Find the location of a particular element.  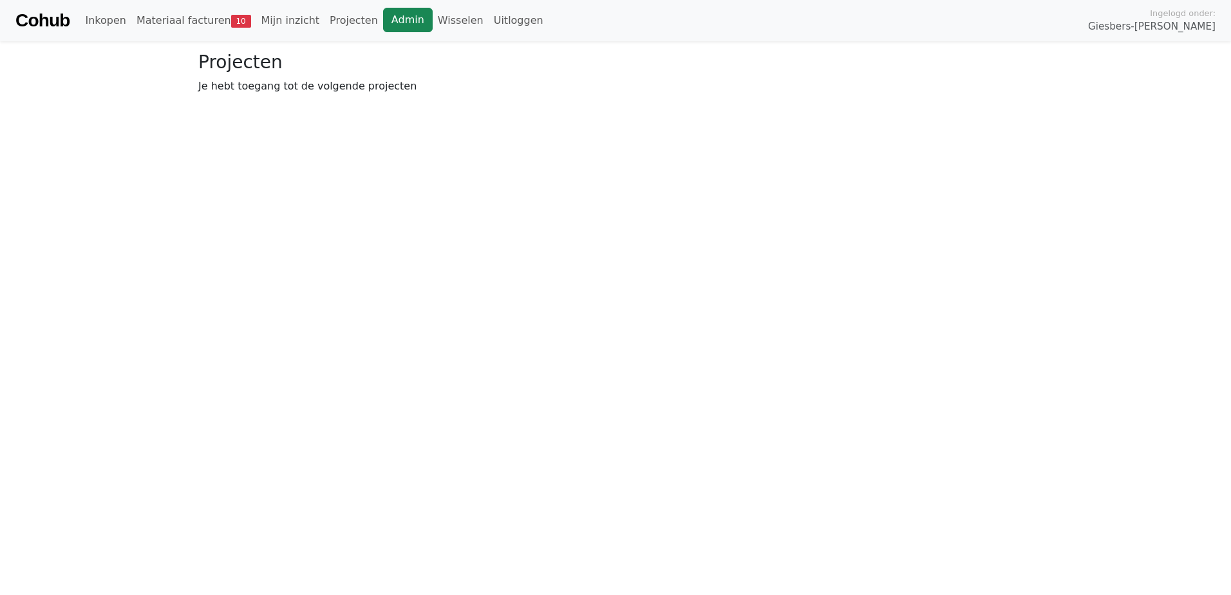

a: Admin is located at coordinates (407, 20).